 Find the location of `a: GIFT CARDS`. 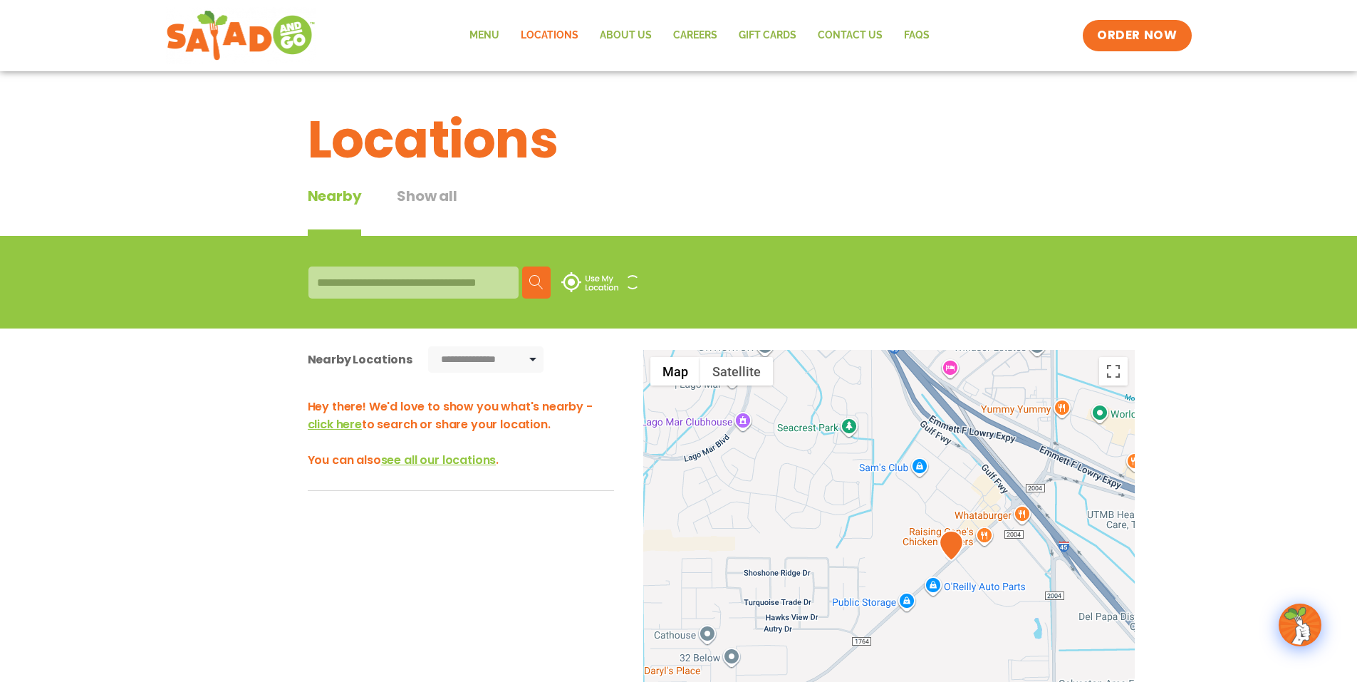

a: GIFT CARDS is located at coordinates (767, 36).